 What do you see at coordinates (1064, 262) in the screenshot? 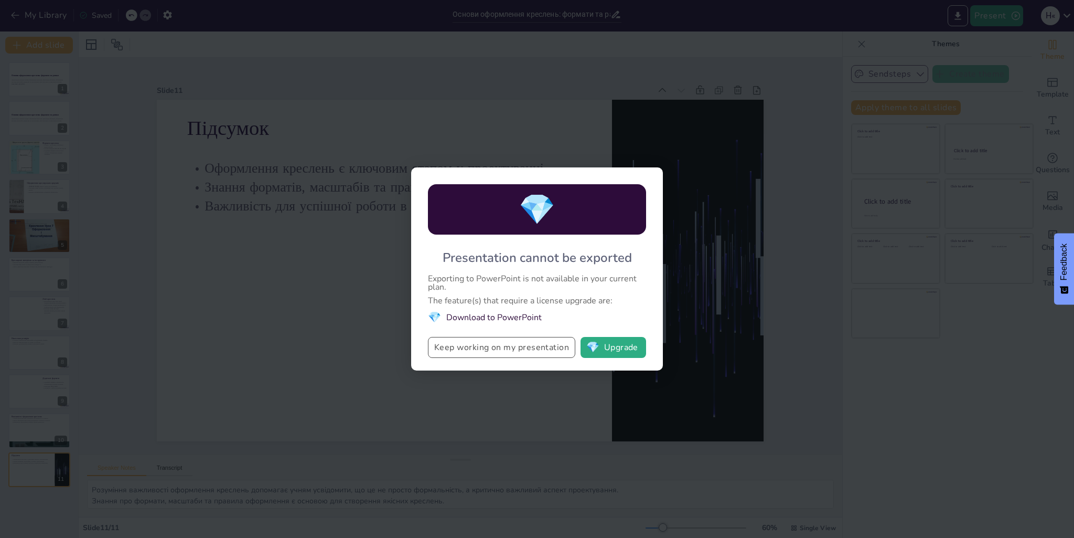
I see `span: Feedback` at bounding box center [1064, 262].